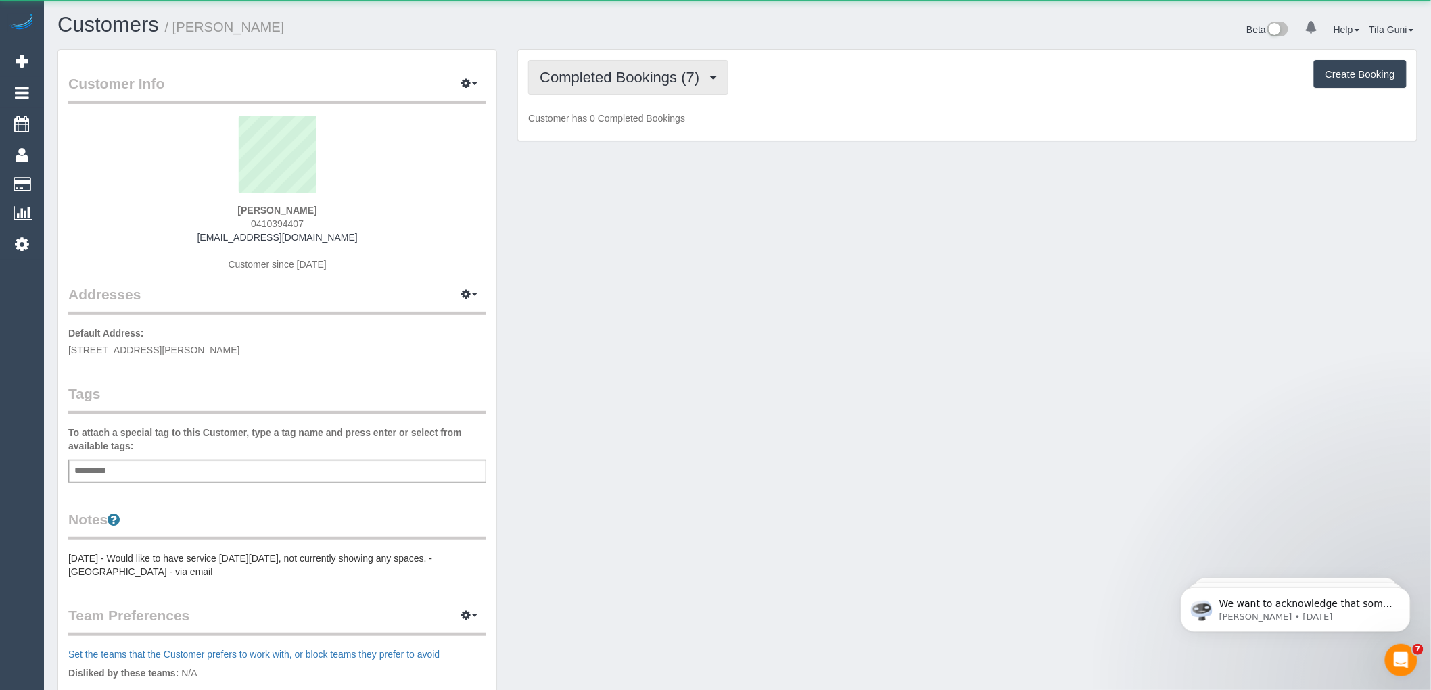  I want to click on label: Disliked by these teams:, so click(123, 674).